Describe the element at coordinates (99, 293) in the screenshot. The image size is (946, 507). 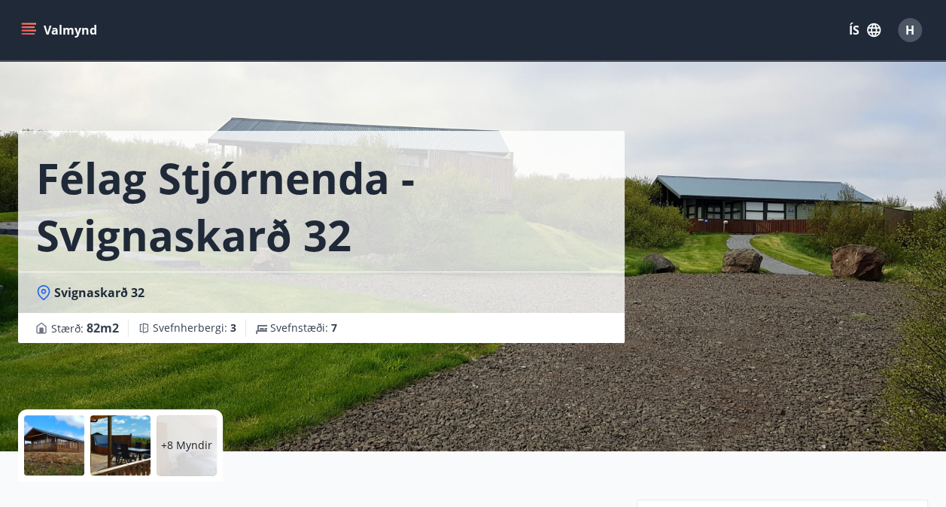
I see `span: Svignaskarð 32` at that location.